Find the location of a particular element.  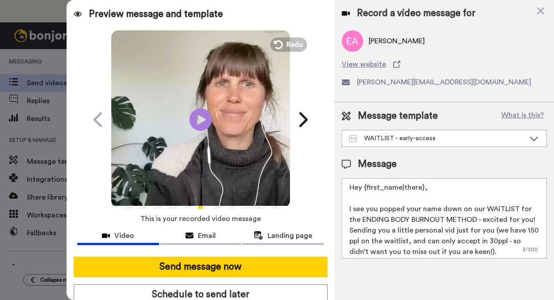

textarea: Hey {first_name|there}, I see you popped your name down on our WAITLIST for the ENDING BODY BURNO... is located at coordinates (444, 218).